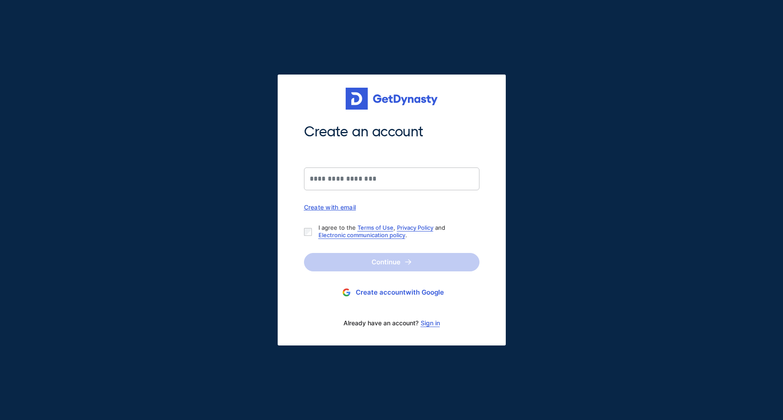  What do you see at coordinates (395, 232) in the screenshot?
I see `p: I agree to the , and .` at bounding box center [395, 232].